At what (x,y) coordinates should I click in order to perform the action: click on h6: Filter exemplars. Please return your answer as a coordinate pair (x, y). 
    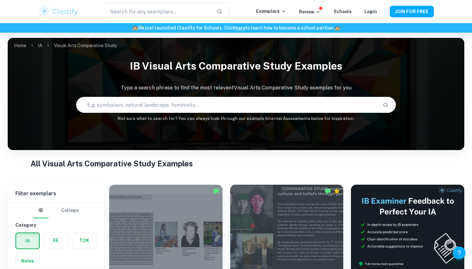
    Looking at the image, I should click on (56, 194).